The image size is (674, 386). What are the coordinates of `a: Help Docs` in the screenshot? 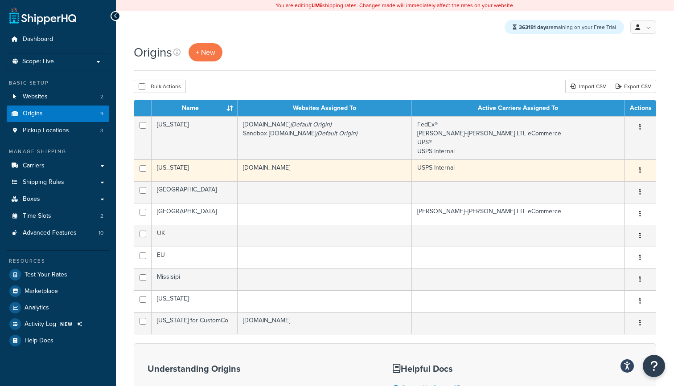 It's located at (58, 341).